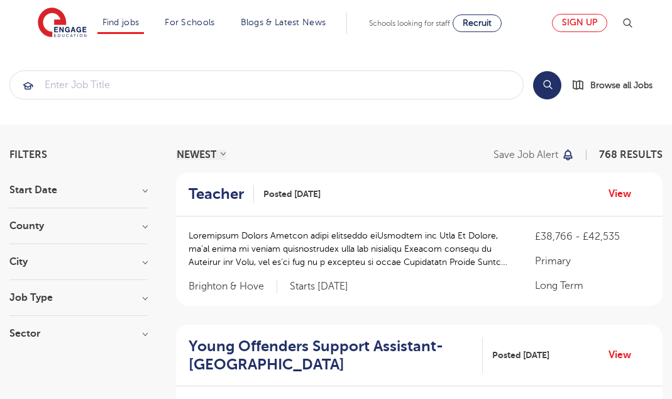 The height and width of the screenshot is (399, 672). What do you see at coordinates (534, 155) in the screenshot?
I see `button: Save job alert` at bounding box center [534, 155].